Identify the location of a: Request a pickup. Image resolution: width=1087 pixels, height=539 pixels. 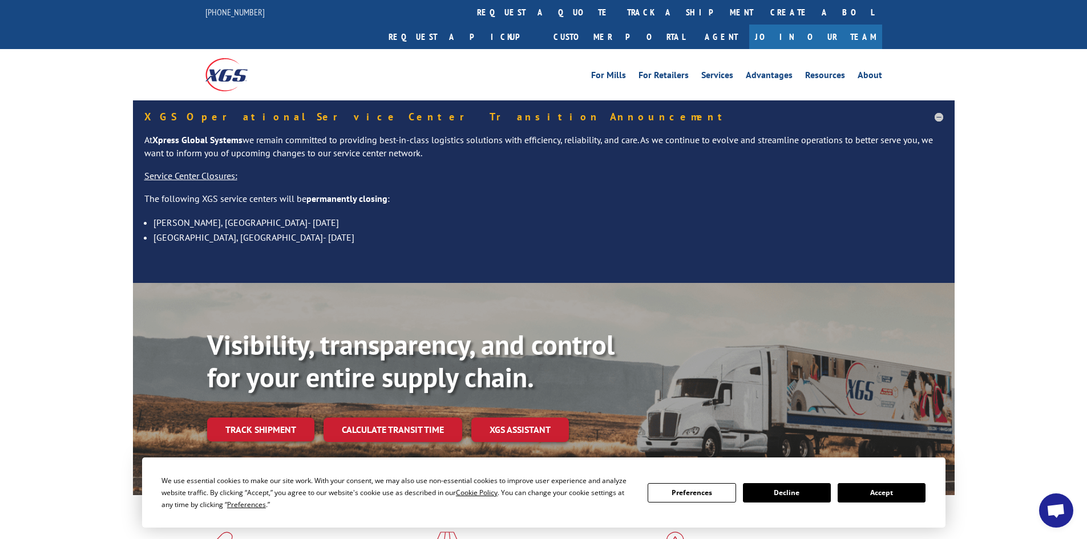
(462, 37).